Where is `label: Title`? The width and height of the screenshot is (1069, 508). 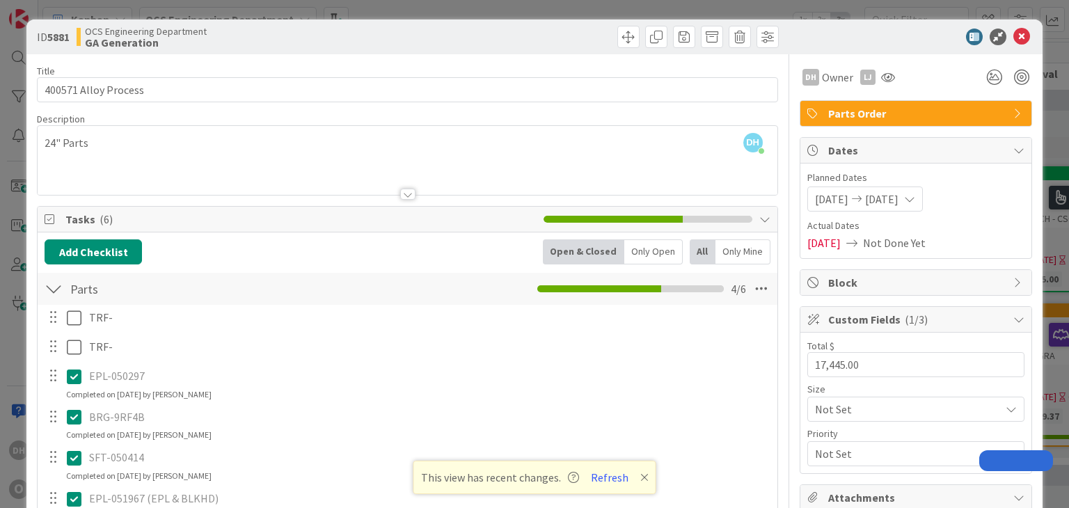
label: Title is located at coordinates (46, 71).